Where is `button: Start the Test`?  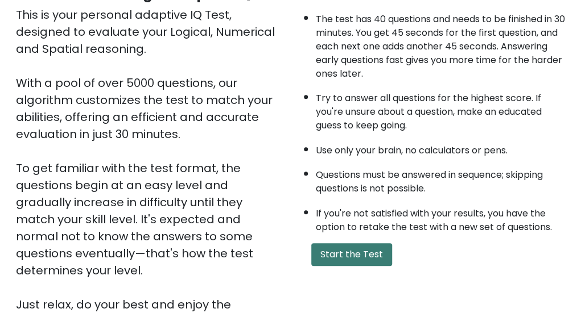
button: Start the Test is located at coordinates (351, 255).